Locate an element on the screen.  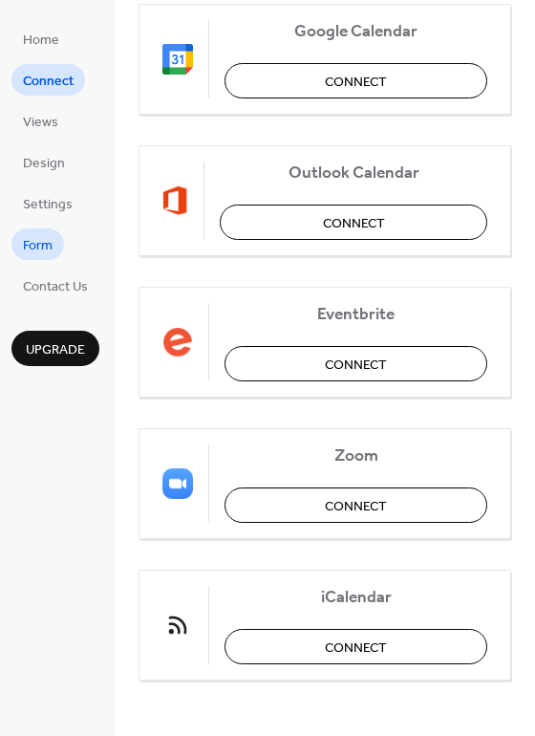
button: Upgrade is located at coordinates (55, 348).